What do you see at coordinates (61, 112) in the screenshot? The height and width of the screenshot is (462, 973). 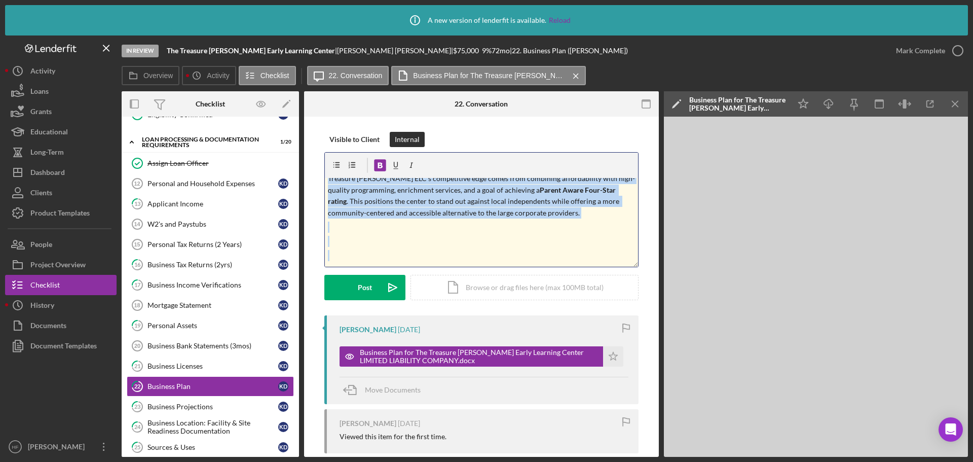 I see `button: Grants` at bounding box center [61, 112].